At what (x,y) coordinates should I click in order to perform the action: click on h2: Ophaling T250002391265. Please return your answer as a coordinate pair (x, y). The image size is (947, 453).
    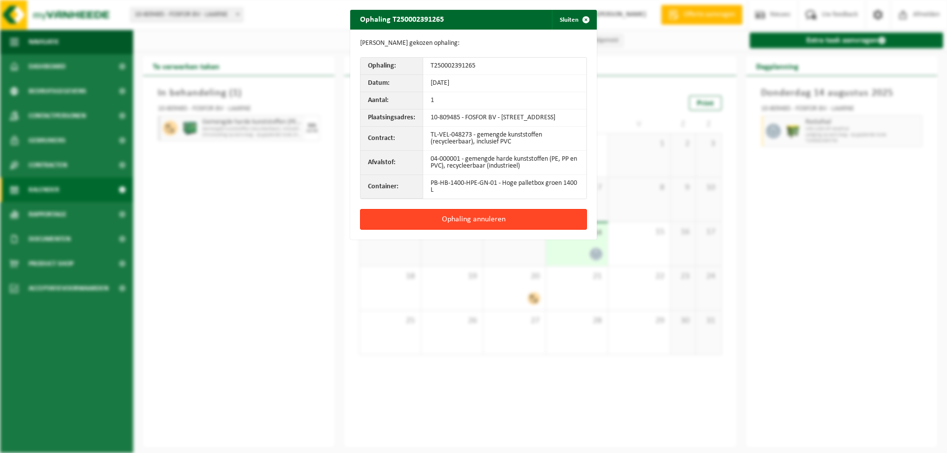
    Looking at the image, I should click on (402, 19).